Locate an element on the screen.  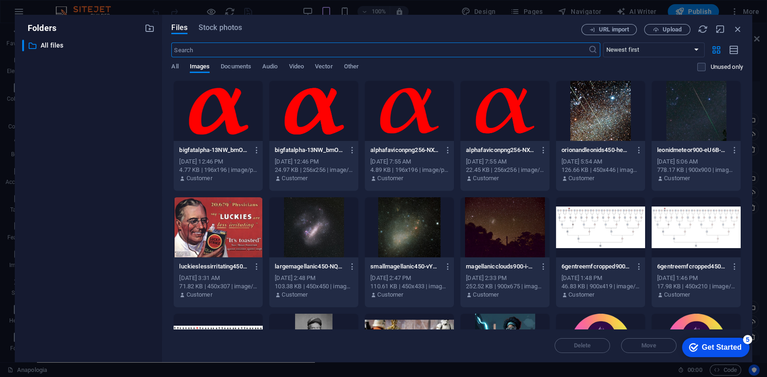
p: luckieslessirritating450-lD5u5tUwanvItMbIlXLghw.jpg is located at coordinates (214, 266).